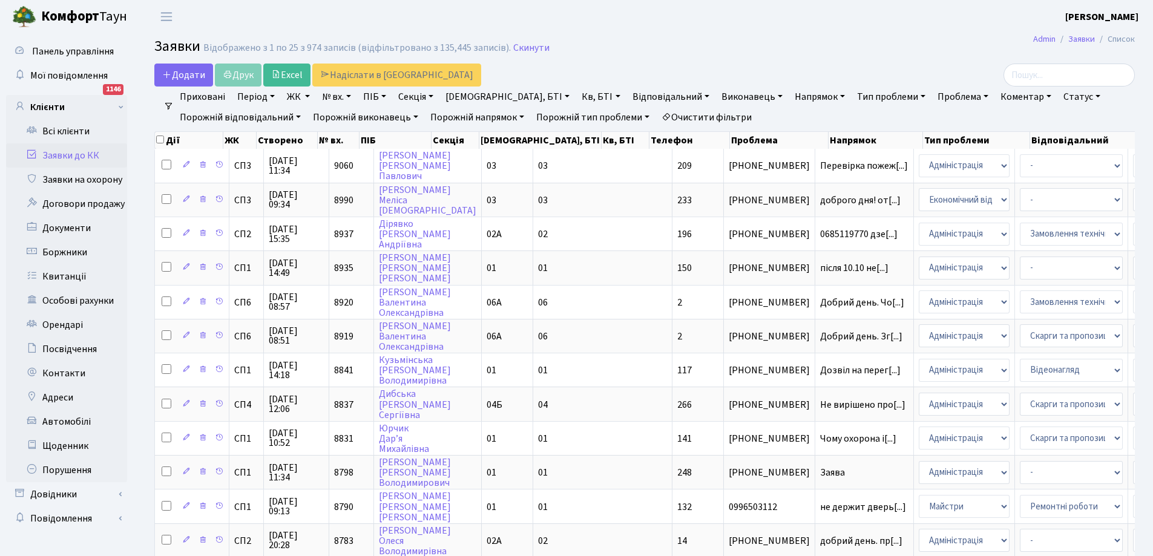  I want to click on a: Орендарі, so click(67, 325).